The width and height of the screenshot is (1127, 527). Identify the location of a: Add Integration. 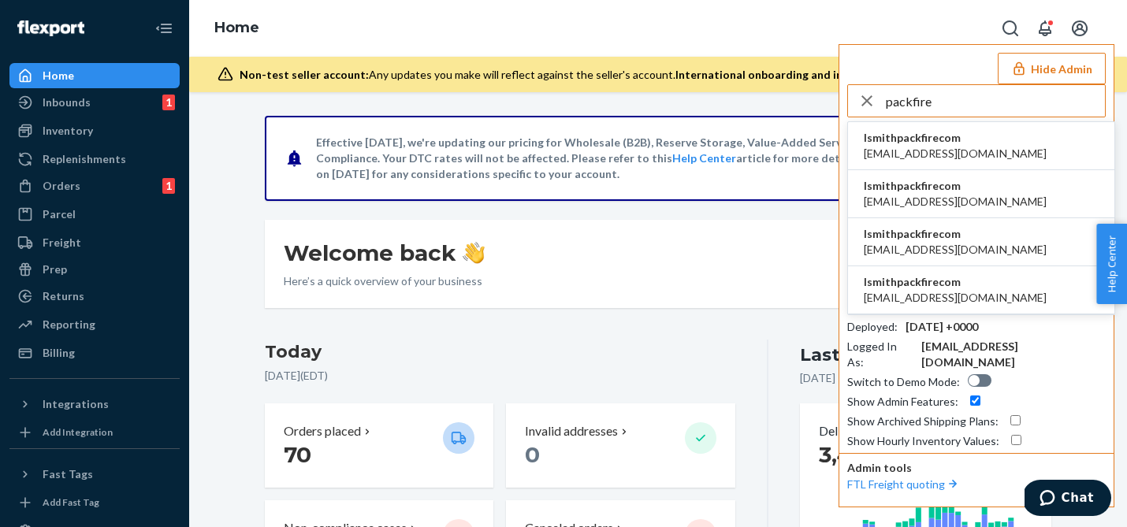
(95, 433).